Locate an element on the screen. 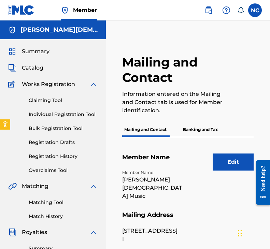  img: Works Registration is located at coordinates (13, 84).